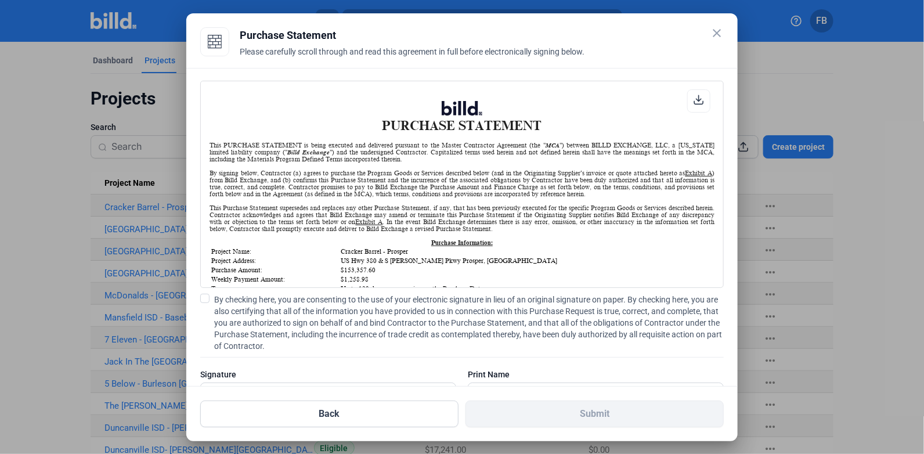 Image resolution: width=924 pixels, height=454 pixels. Describe the element at coordinates (526, 279) in the screenshot. I see `td: $1,258.98` at that location.